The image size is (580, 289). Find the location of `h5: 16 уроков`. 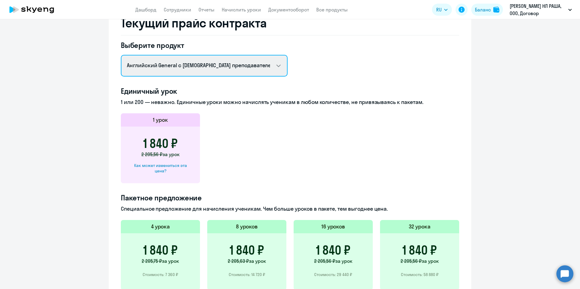

h5: 16 уроков is located at coordinates (333, 227).